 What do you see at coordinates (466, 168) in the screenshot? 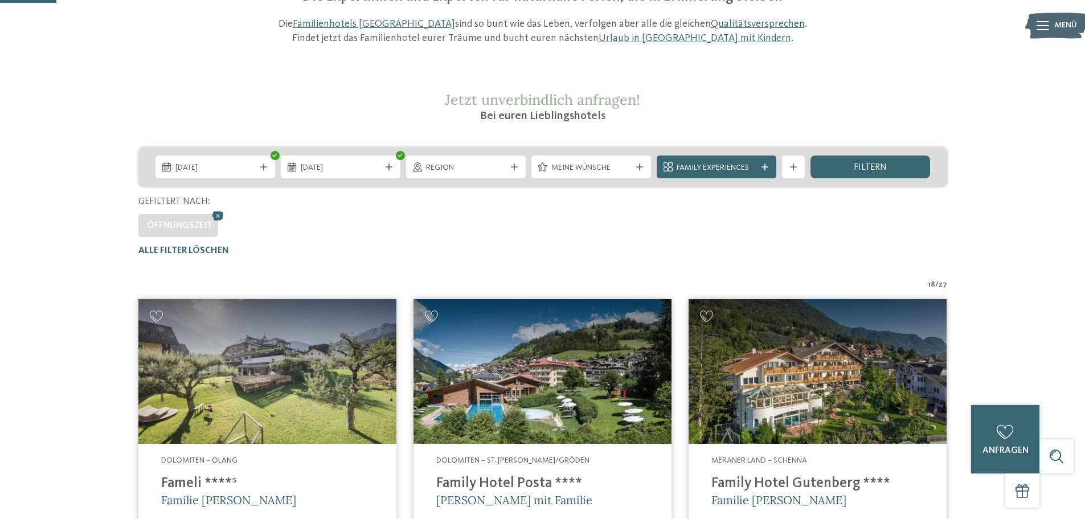
I see `span: Region` at bounding box center [466, 168].